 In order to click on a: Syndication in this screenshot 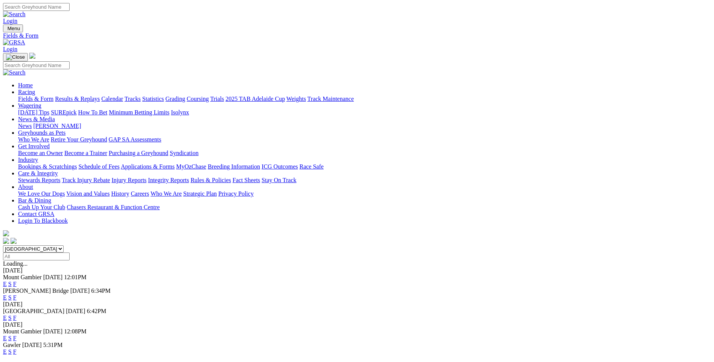, I will do `click(184, 153)`.